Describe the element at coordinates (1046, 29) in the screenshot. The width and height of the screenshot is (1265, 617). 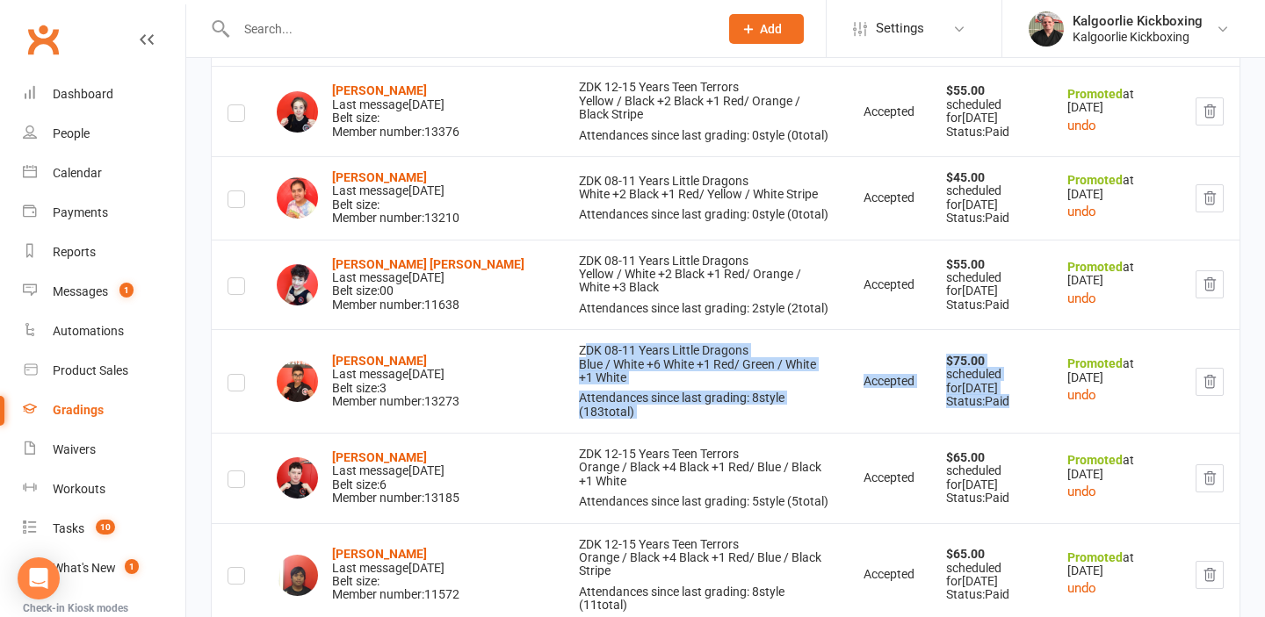
I see `img: thumb_image1664779456.png` at that location.